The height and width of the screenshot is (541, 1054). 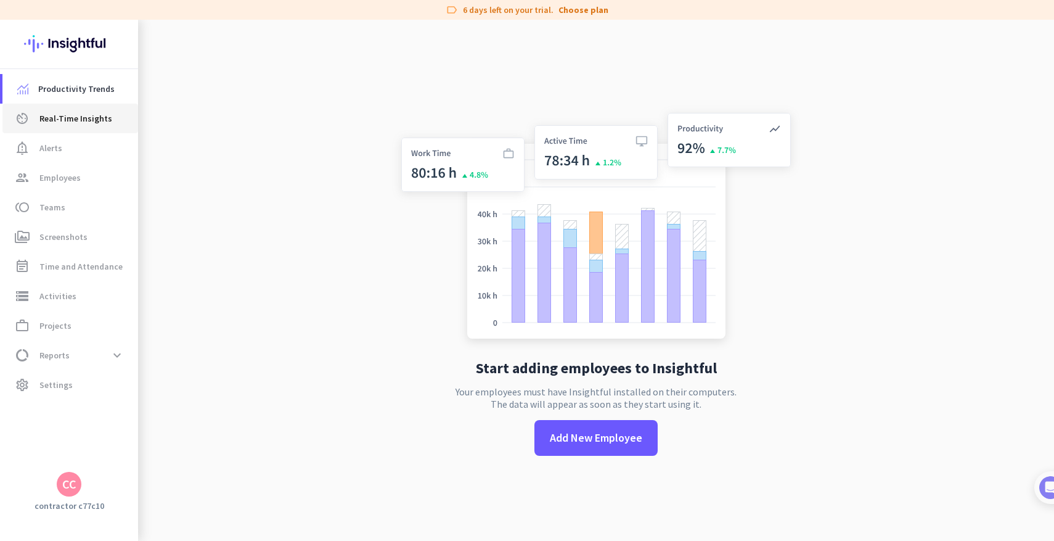 I want to click on h2: Start adding employees to Insightful, so click(x=596, y=368).